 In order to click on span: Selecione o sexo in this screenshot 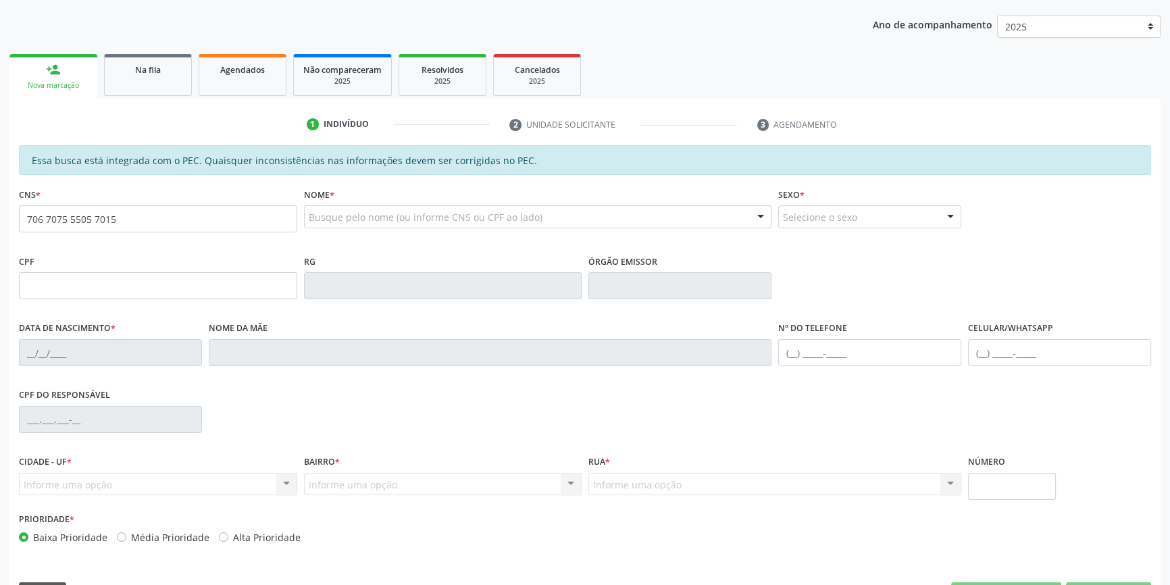, I will do `click(820, 217)`.